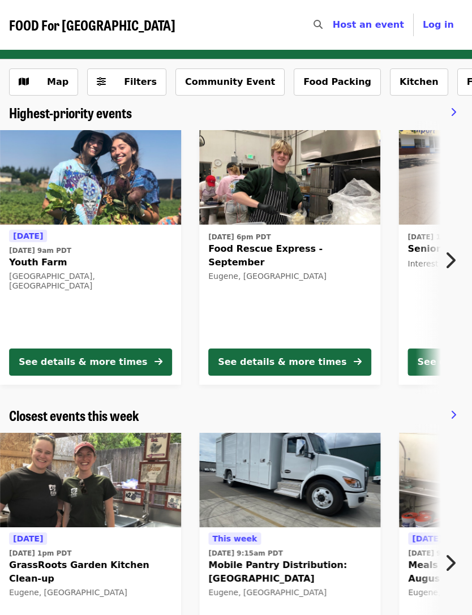 This screenshot has height=615, width=472. Describe the element at coordinates (44, 82) in the screenshot. I see `button: Show map view` at that location.